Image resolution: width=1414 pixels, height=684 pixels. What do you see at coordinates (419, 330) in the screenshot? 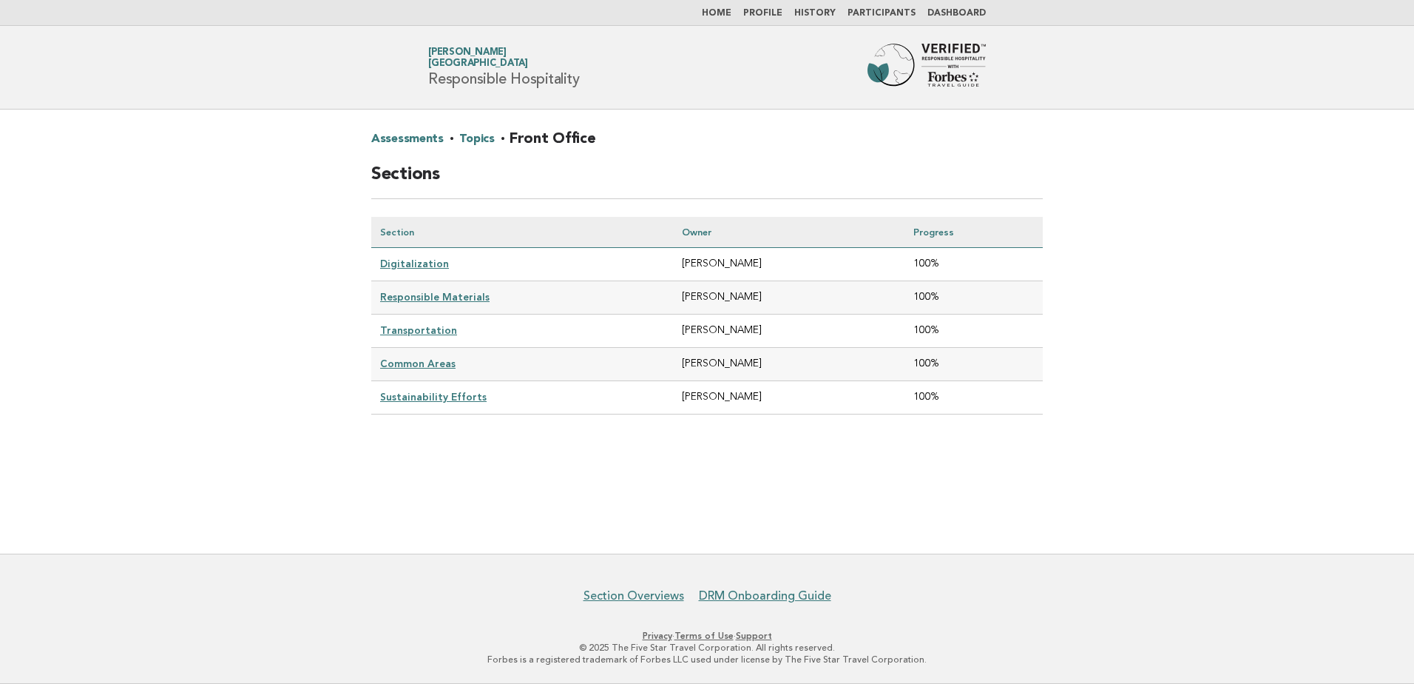
I see `a: Transportation` at bounding box center [419, 330].